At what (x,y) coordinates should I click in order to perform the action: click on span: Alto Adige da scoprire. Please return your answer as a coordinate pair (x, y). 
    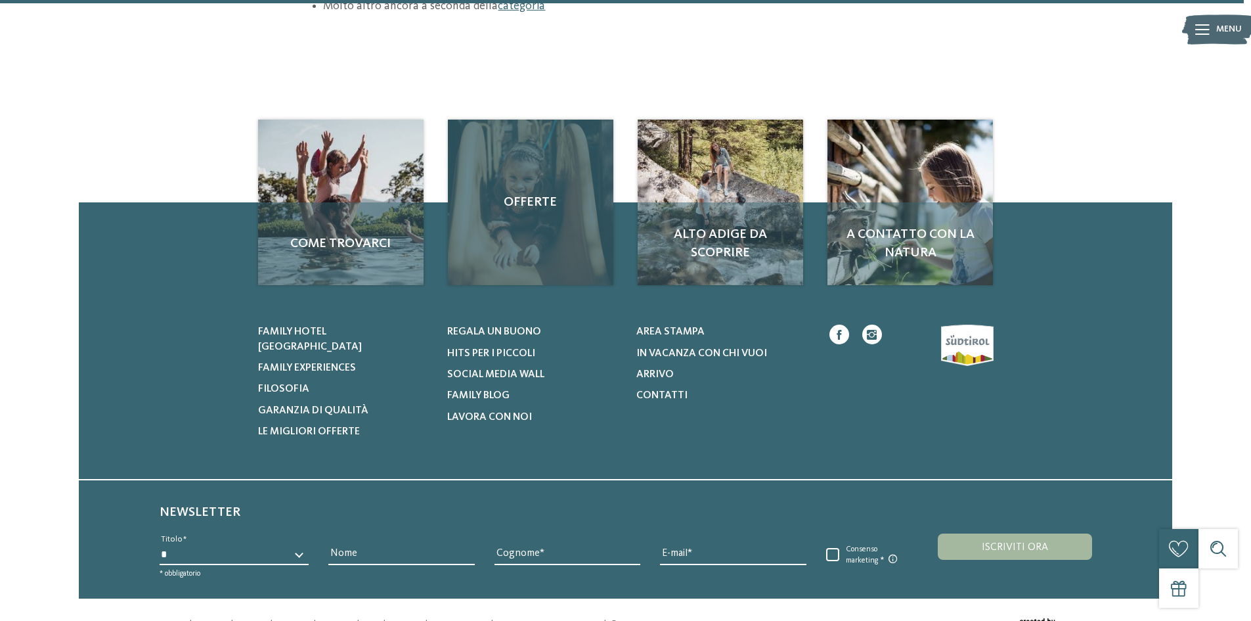
    Looking at the image, I should click on (720, 244).